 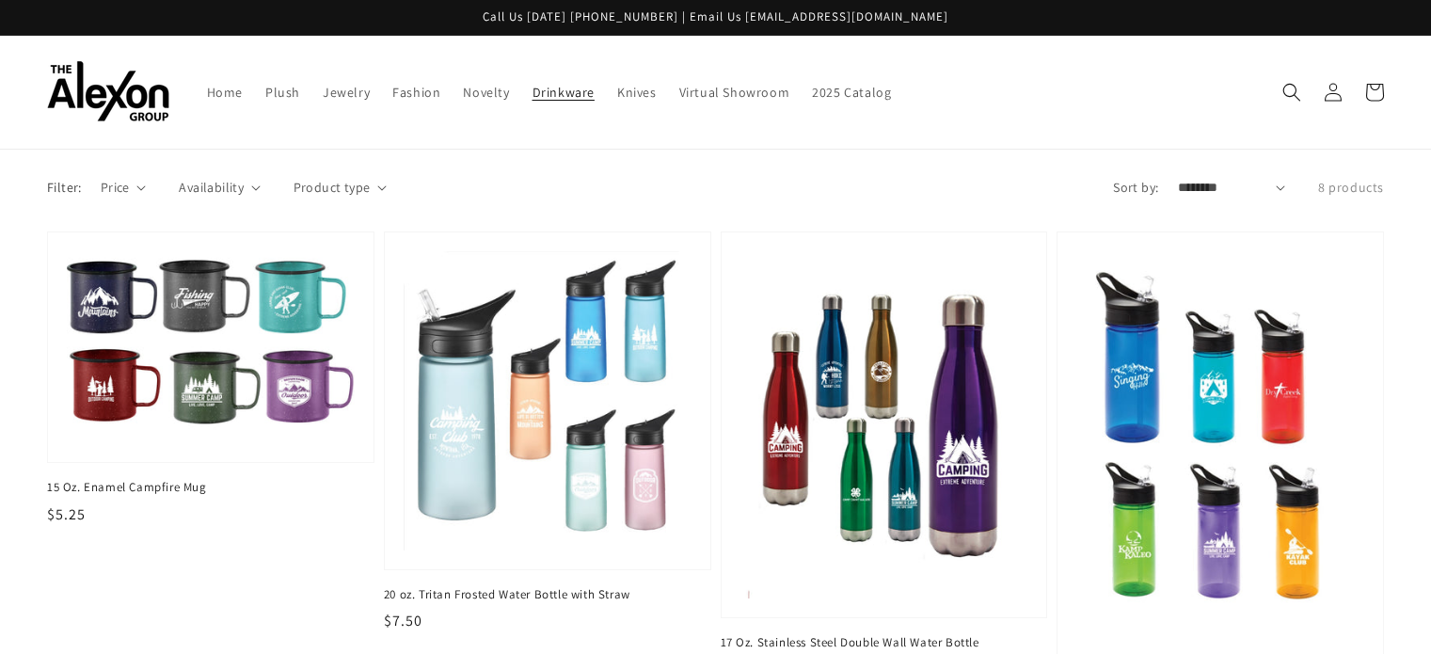 What do you see at coordinates (346, 92) in the screenshot?
I see `span: Jewelry` at bounding box center [346, 92].